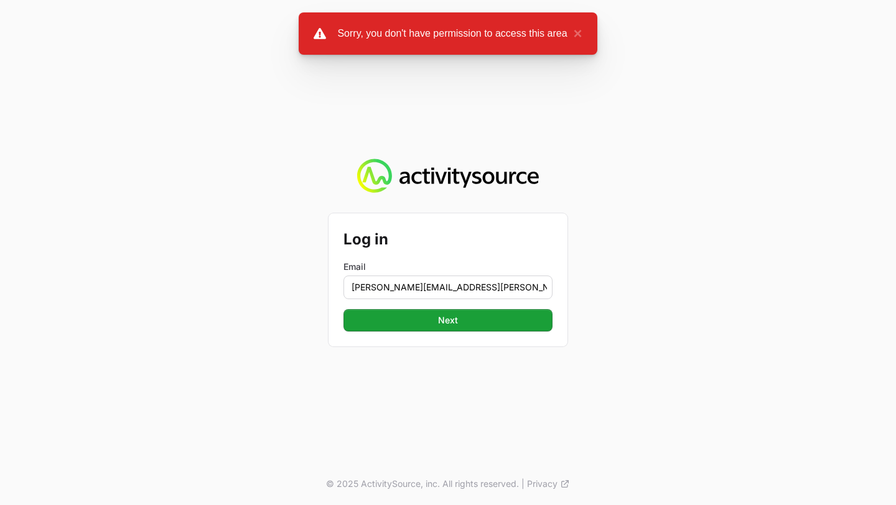  Describe the element at coordinates (423, 484) in the screenshot. I see `p: © 2025 ActivitySource, inc. All rights reserved.` at that location.